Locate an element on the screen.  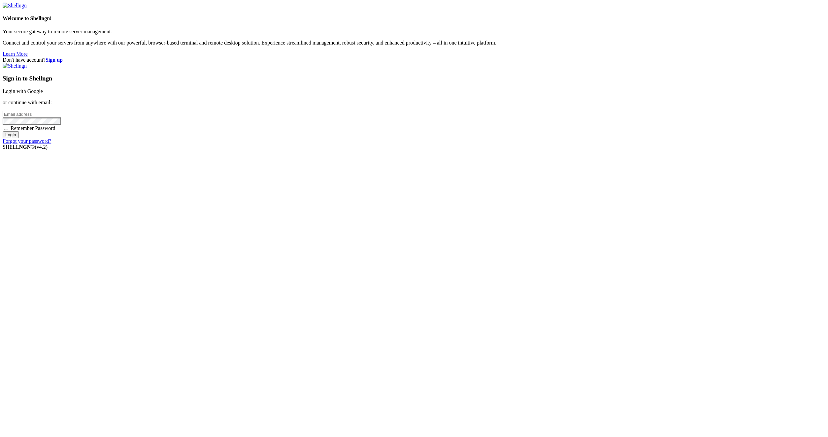
span: 4.2.0 is located at coordinates (41, 147).